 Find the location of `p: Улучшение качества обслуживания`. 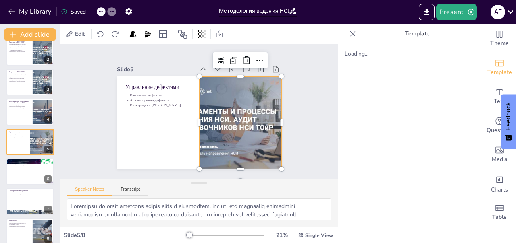

p: Улучшение качества обслуживания is located at coordinates (30, 195).